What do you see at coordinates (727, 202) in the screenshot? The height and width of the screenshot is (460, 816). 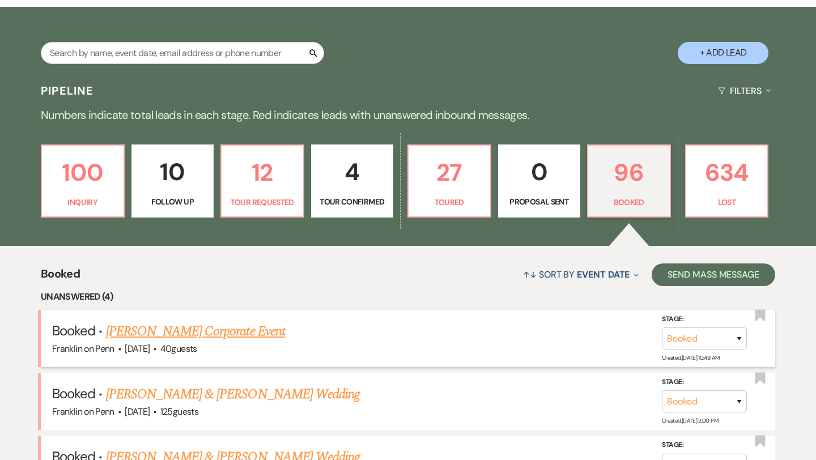 I see `p: Lost` at bounding box center [727, 202].